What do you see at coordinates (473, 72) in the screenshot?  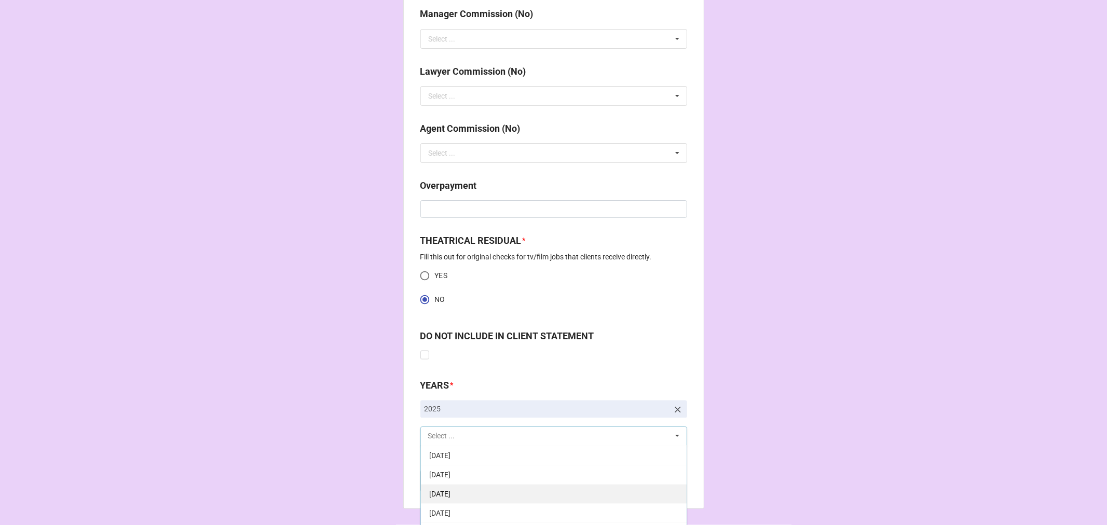 I see `label: Lawyer Commission (No)` at bounding box center [473, 72].